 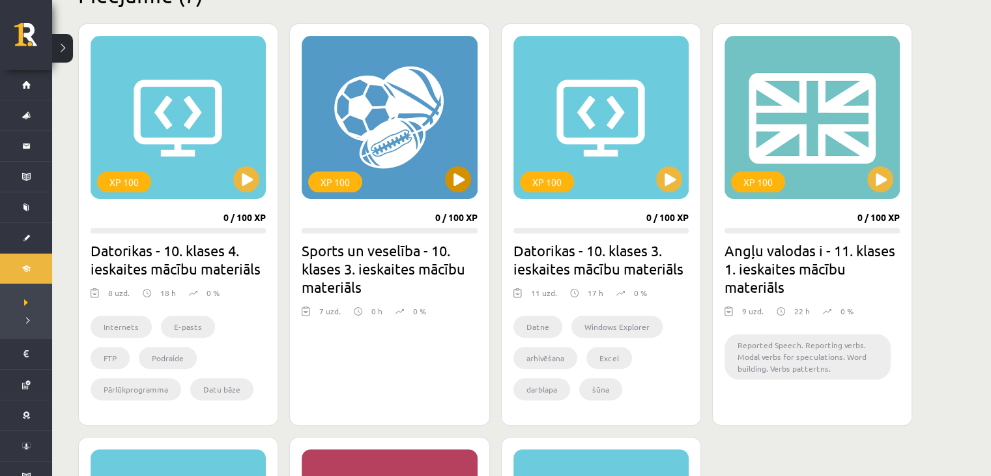 What do you see at coordinates (538, 327) in the screenshot?
I see `li: Datne` at bounding box center [538, 327].